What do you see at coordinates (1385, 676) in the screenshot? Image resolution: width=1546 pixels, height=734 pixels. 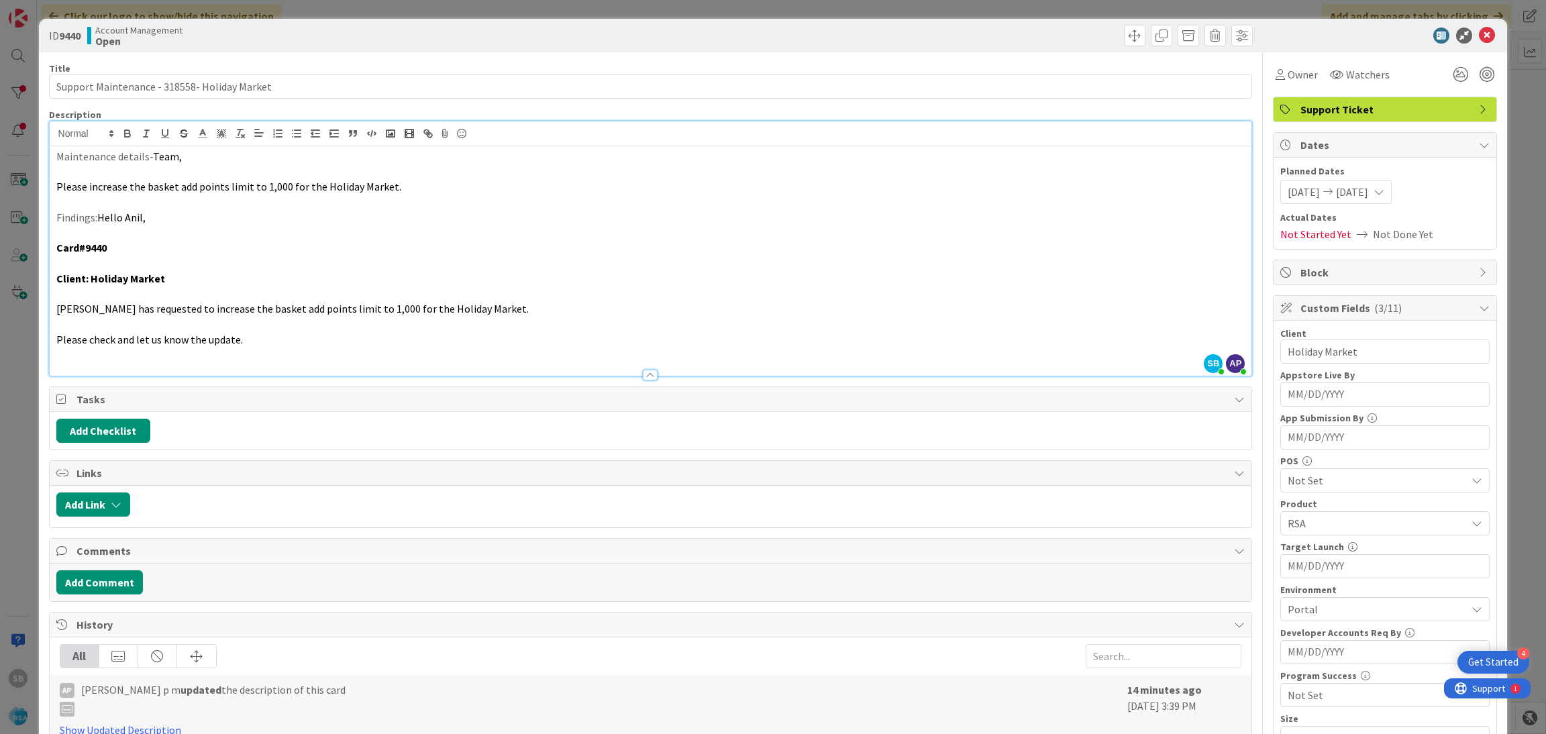 I see `div: Program Success` at bounding box center [1385, 676].